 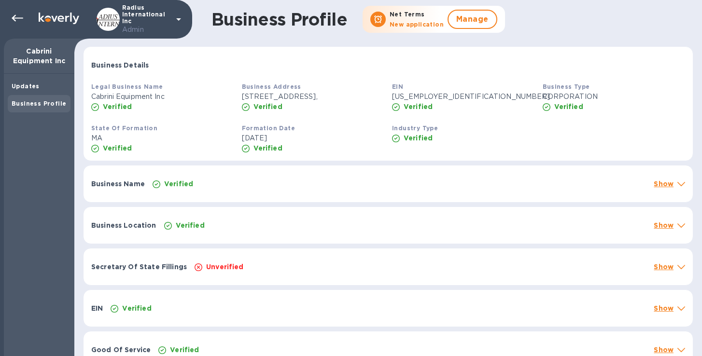 What do you see at coordinates (139, 267) in the screenshot?
I see `p: Secretary Of State Fillings` at bounding box center [139, 267].